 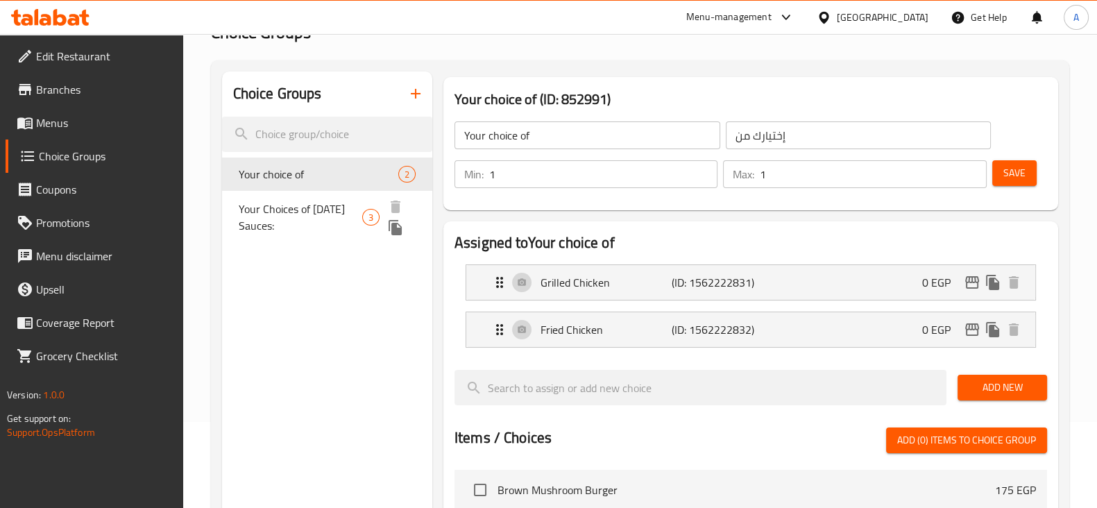 What do you see at coordinates (53, 395) in the screenshot?
I see `span: 1.0.0` at bounding box center [53, 395].